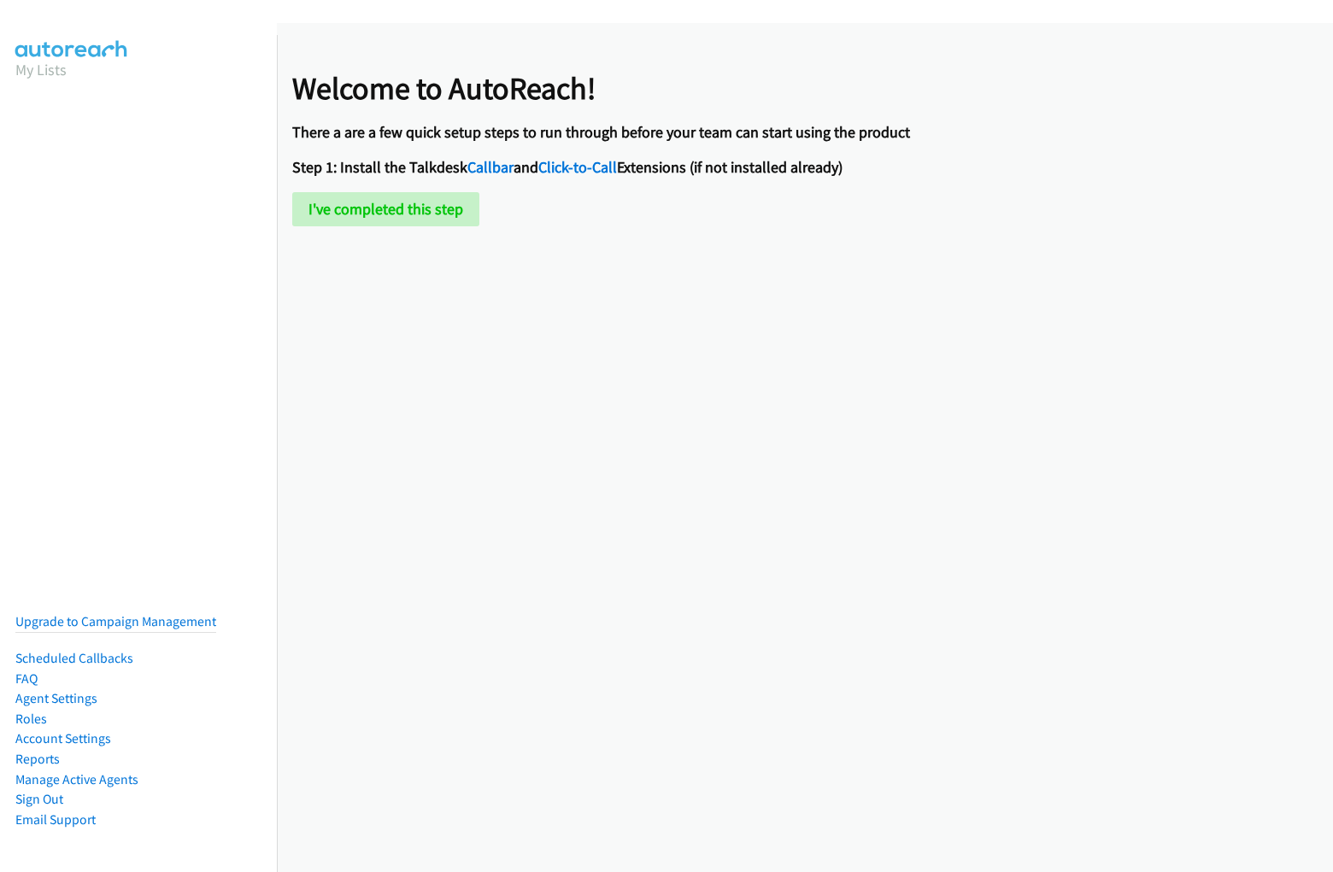 The height and width of the screenshot is (872, 1333). Describe the element at coordinates (56, 819) in the screenshot. I see `a: Email Support` at that location.